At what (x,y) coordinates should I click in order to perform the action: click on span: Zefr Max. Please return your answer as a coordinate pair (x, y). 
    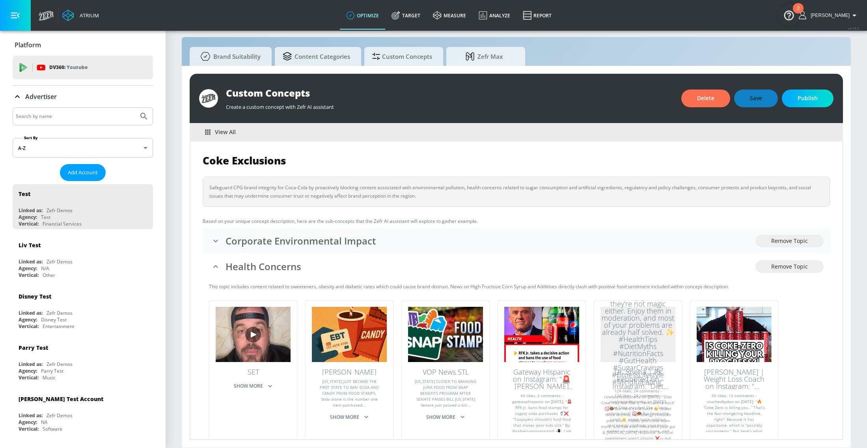
    Looking at the image, I should click on (484, 56).